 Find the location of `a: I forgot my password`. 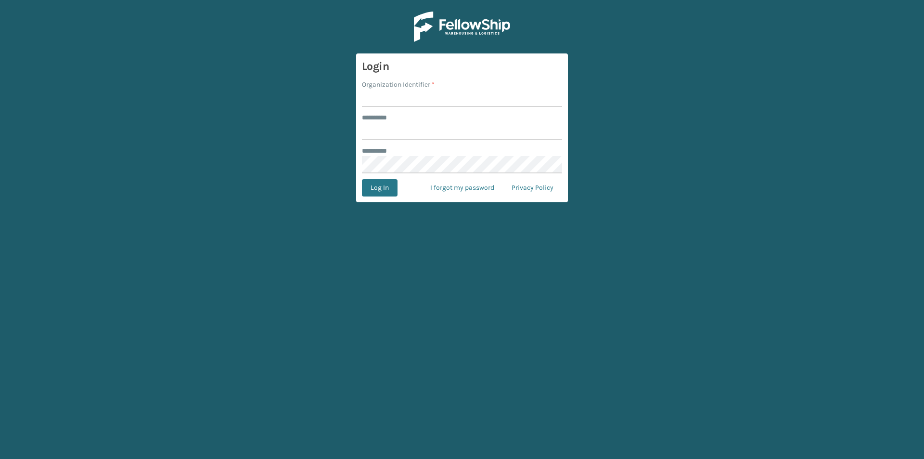

a: I forgot my password is located at coordinates (462, 188).